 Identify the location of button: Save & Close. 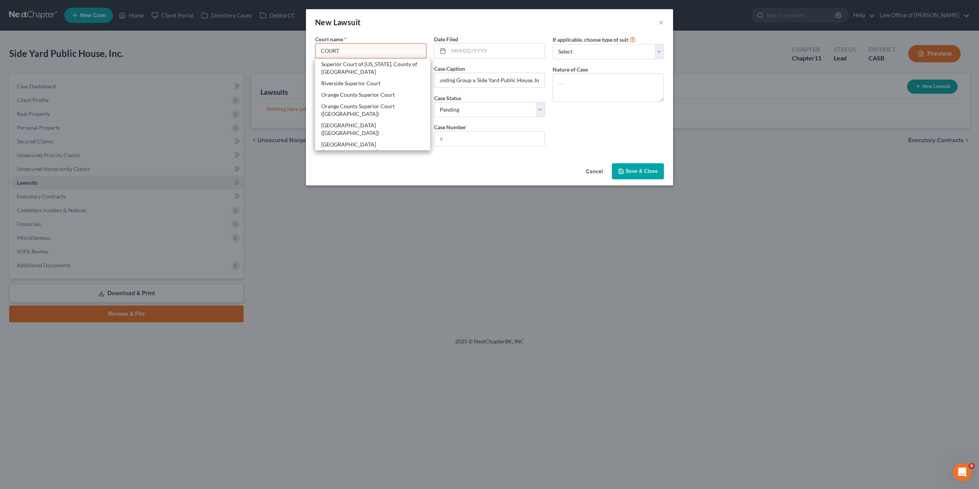
(638, 171).